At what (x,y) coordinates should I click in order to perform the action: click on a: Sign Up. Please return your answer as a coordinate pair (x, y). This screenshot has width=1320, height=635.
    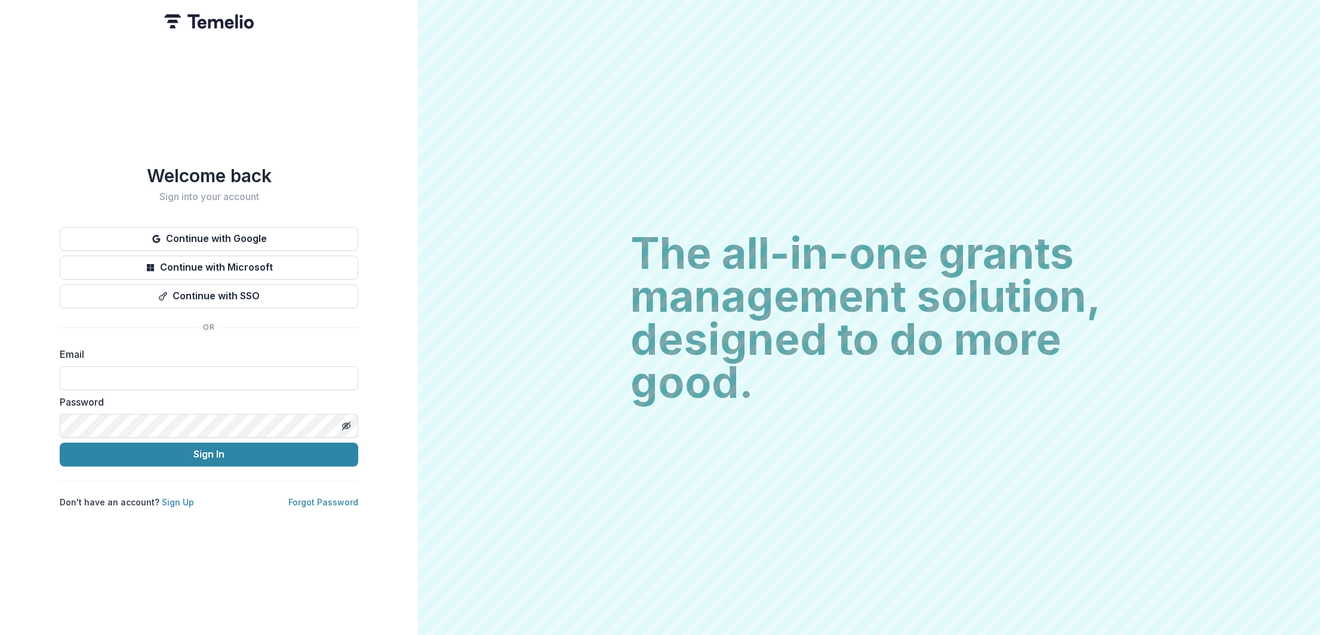
    Looking at the image, I should click on (178, 502).